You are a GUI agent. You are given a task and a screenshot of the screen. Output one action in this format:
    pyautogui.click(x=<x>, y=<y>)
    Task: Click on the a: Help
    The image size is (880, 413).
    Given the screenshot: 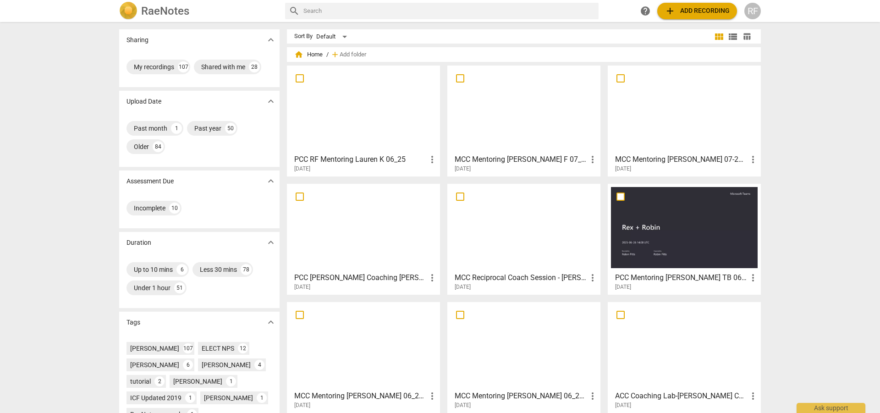 What is the action you would take?
    pyautogui.click(x=646, y=11)
    